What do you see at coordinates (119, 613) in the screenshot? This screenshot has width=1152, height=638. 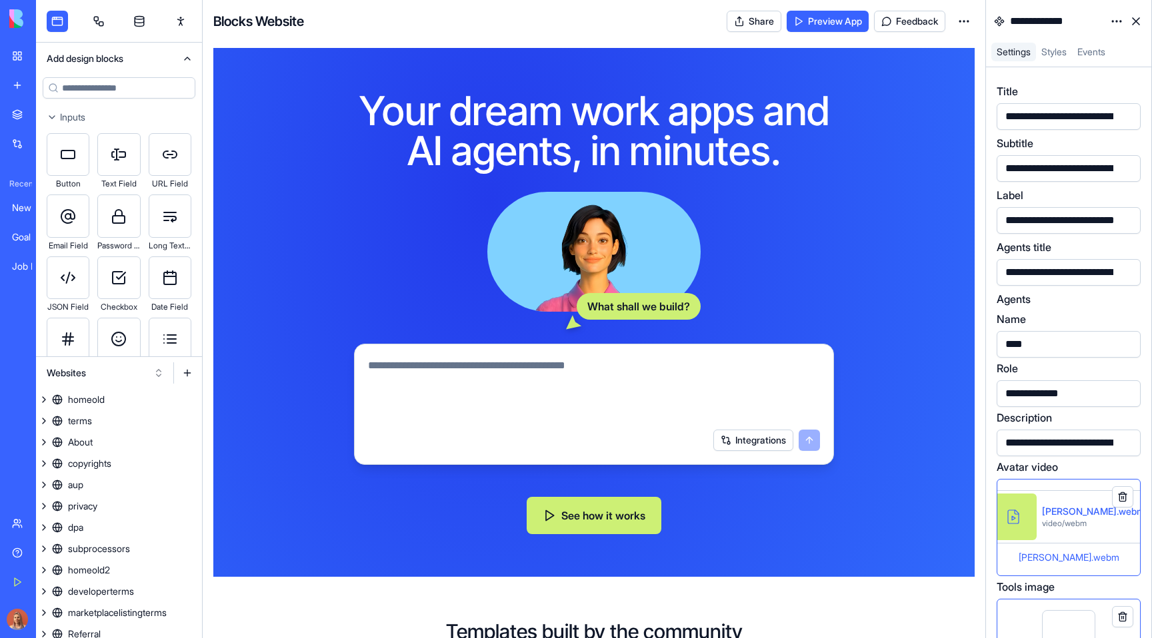 I see `a: marketplacelistingterms` at bounding box center [119, 613].